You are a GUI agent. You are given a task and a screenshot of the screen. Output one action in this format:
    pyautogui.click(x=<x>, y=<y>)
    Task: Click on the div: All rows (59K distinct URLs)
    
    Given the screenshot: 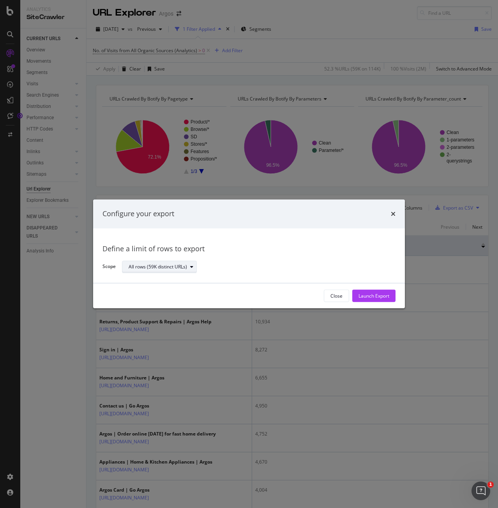 What is the action you would take?
    pyautogui.click(x=158, y=267)
    